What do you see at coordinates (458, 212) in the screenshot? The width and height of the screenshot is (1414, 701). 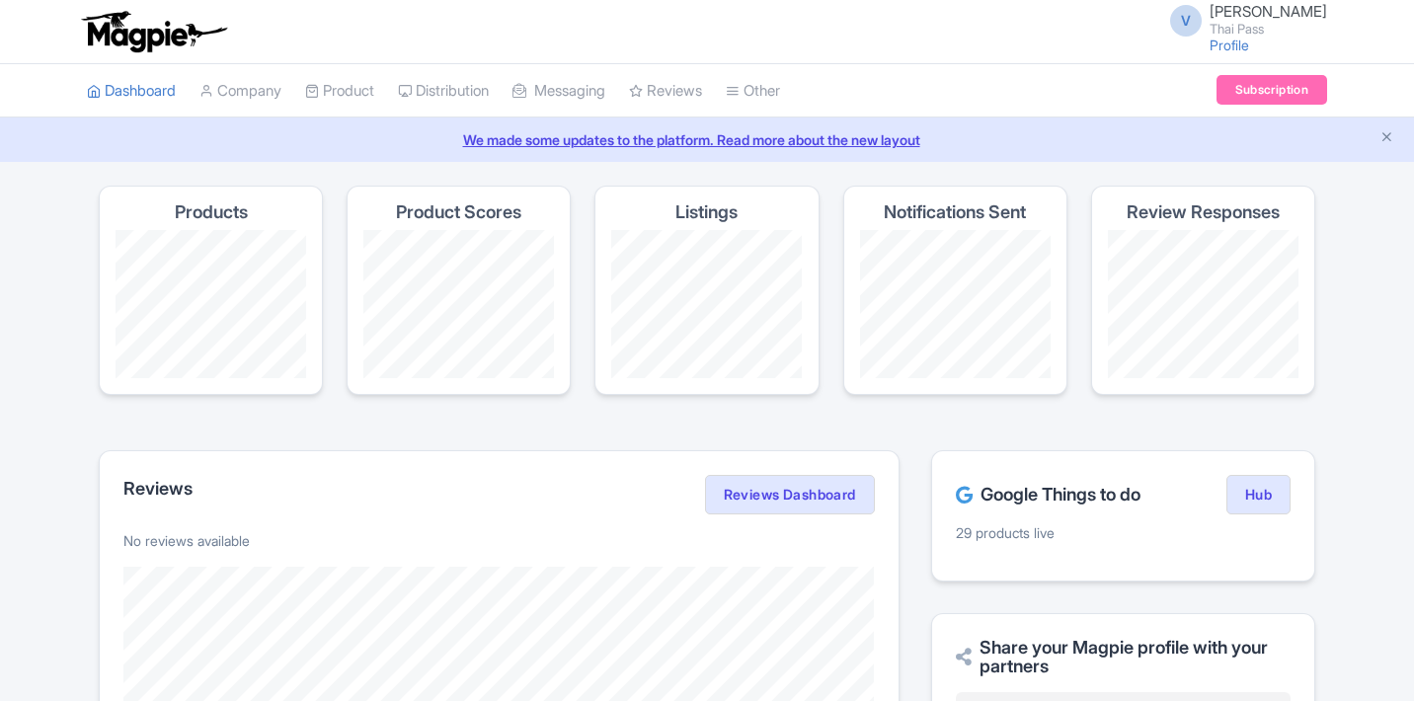 I see `h4: Product Scores` at bounding box center [458, 212].